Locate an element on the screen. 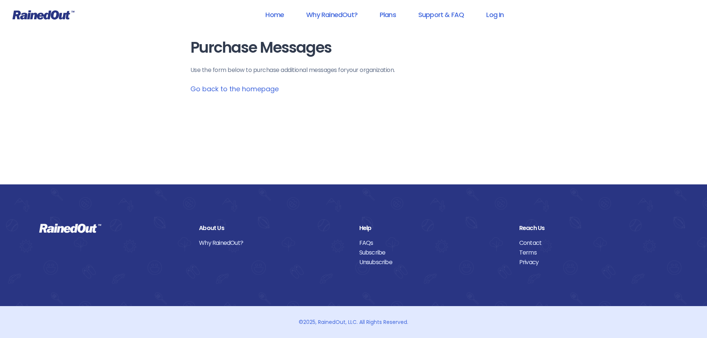 Image resolution: width=707 pixels, height=338 pixels. a: Terms is located at coordinates (594, 253).